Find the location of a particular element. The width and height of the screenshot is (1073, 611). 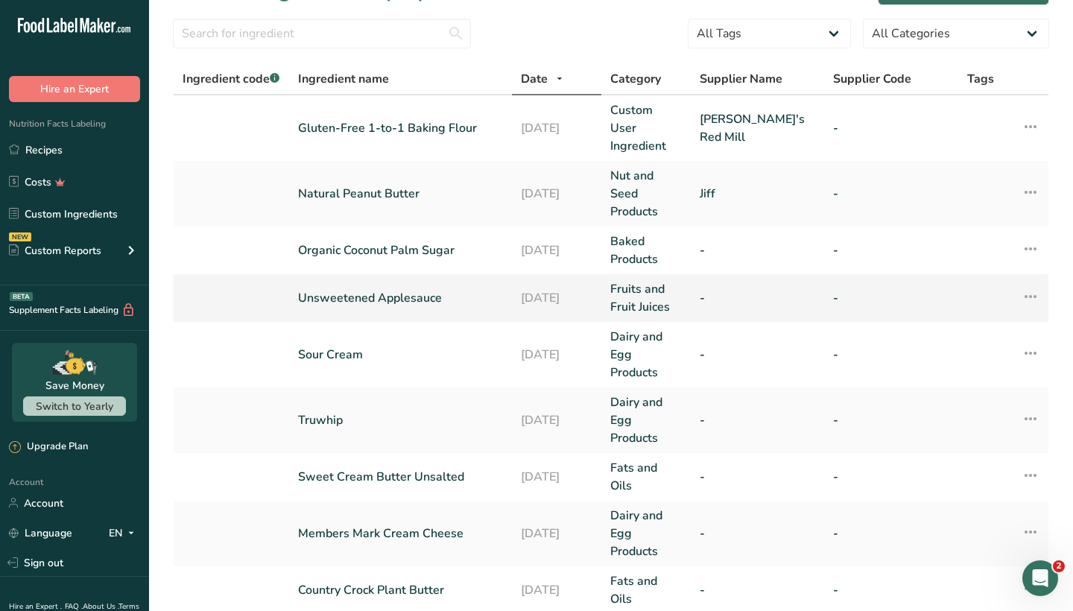

a: Natural Peanut Butter is located at coordinates (400, 194).